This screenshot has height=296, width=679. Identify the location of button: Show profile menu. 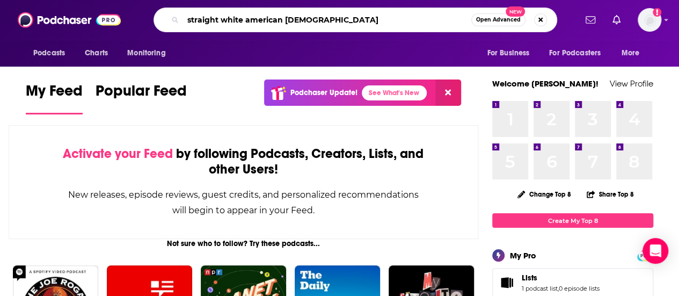
(650, 20).